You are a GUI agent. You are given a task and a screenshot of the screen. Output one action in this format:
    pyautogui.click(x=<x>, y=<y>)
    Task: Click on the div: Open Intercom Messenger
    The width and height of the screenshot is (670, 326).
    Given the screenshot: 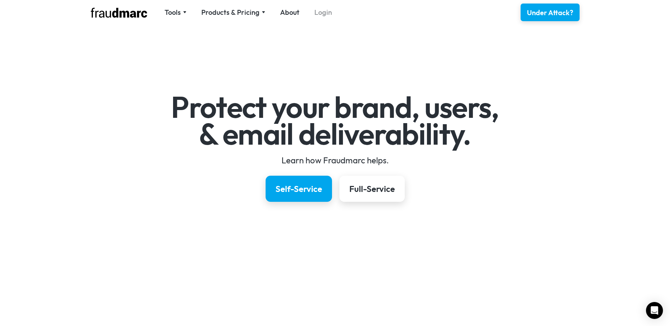 What is the action you would take?
    pyautogui.click(x=654, y=311)
    